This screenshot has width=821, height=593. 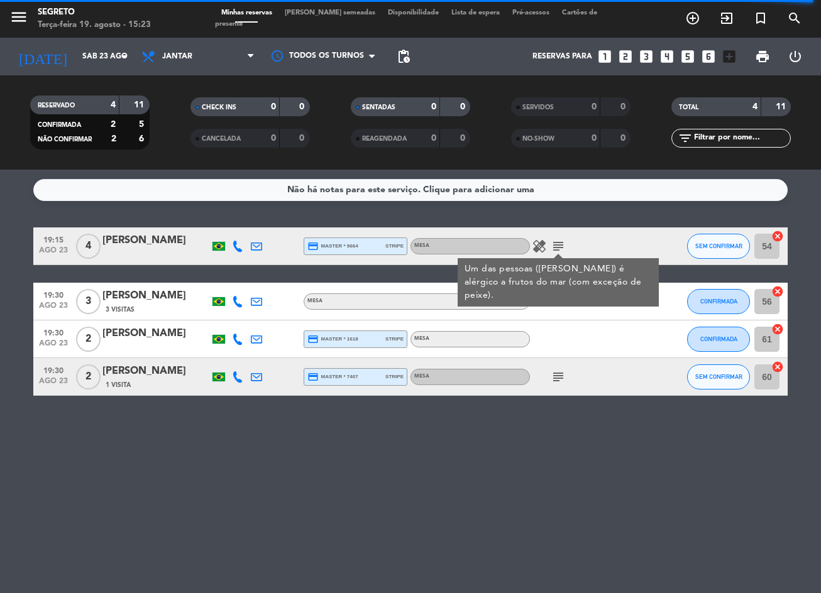 What do you see at coordinates (475, 13) in the screenshot?
I see `span: Lista de espera` at bounding box center [475, 13].